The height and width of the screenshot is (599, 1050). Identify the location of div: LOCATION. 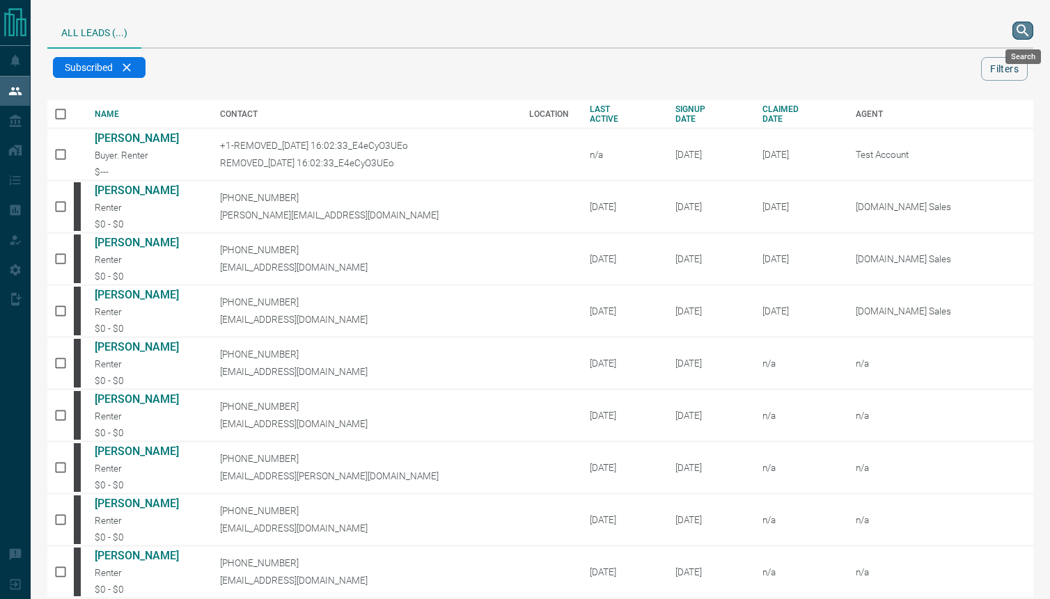
(549, 114).